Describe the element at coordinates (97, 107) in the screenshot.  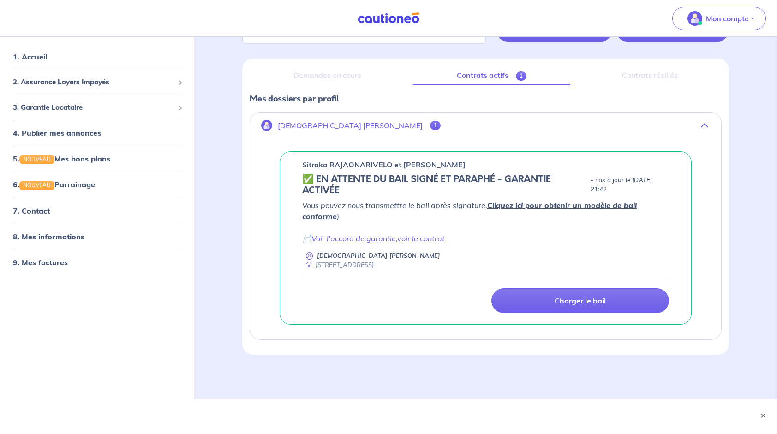
I see `div: 3. Garantie Locataire` at that location.